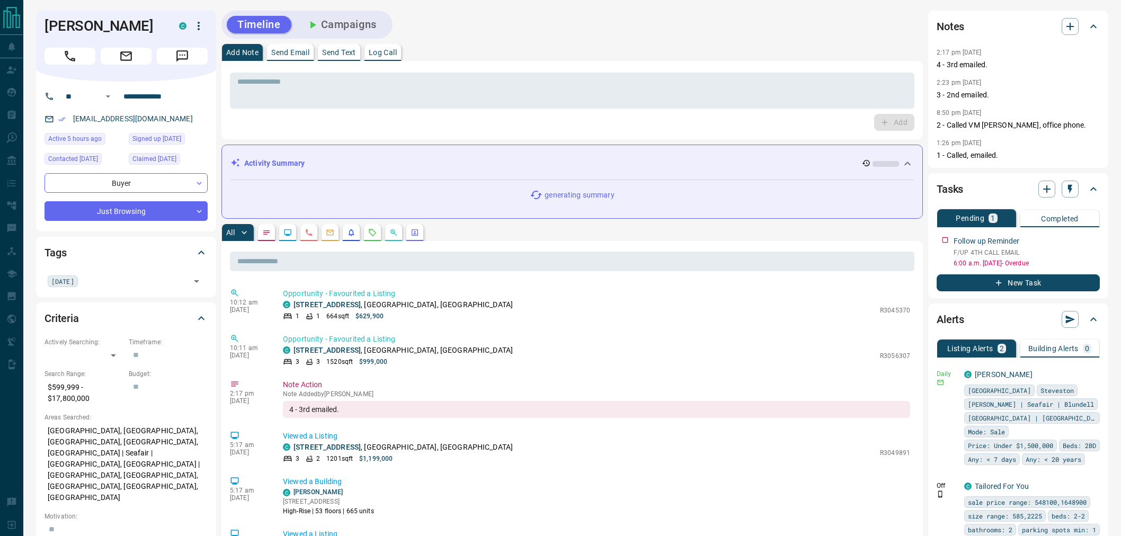 The height and width of the screenshot is (536, 1121). What do you see at coordinates (596, 436) in the screenshot?
I see `p: Viewed a Listing` at bounding box center [596, 436].